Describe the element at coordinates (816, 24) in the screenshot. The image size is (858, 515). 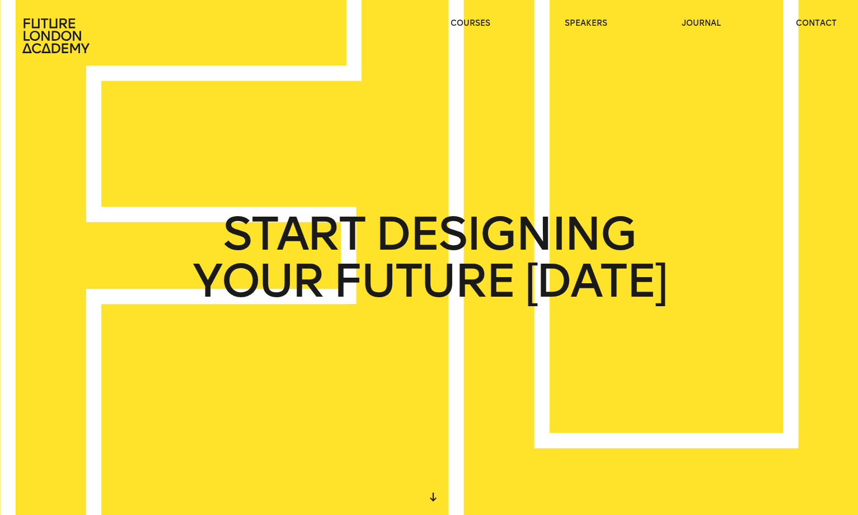
I see `a: contact` at that location.